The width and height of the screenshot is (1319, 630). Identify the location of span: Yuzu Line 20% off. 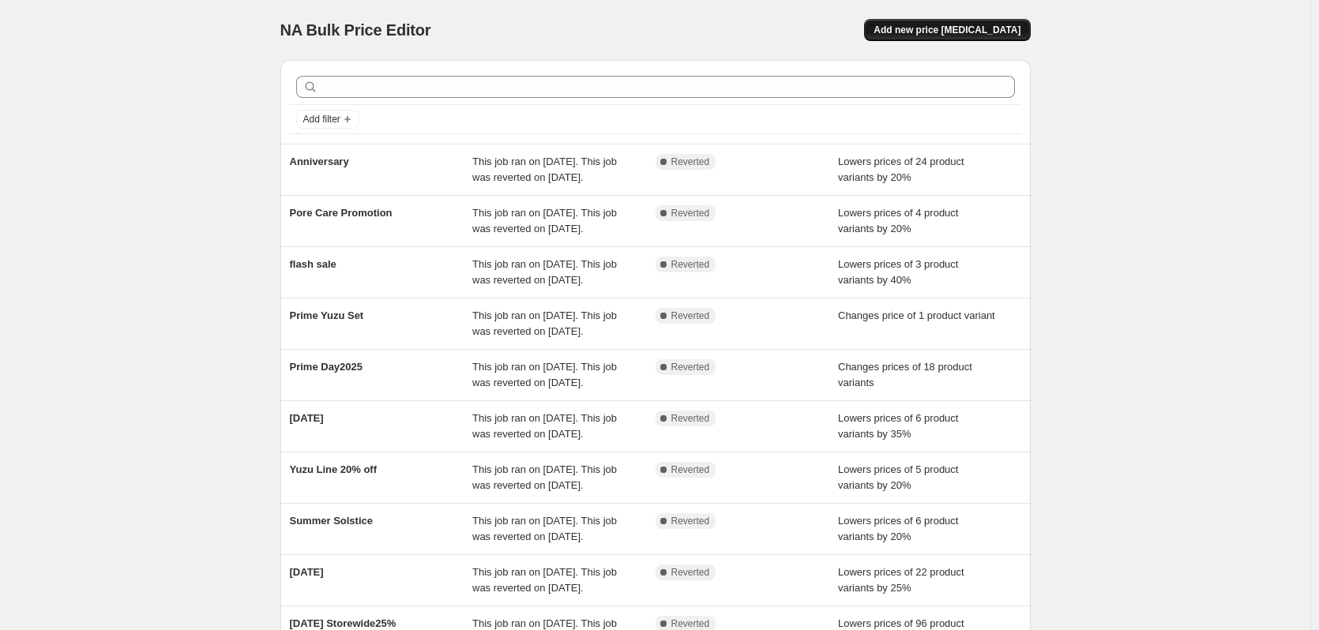
(333, 469).